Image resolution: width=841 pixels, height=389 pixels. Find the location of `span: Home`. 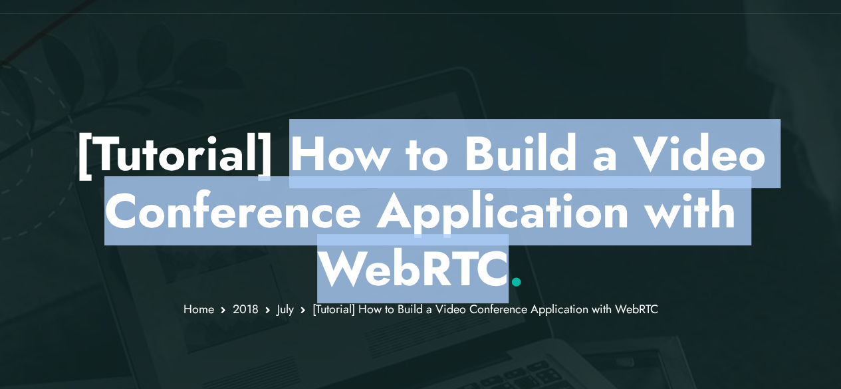

span: Home is located at coordinates (199, 309).